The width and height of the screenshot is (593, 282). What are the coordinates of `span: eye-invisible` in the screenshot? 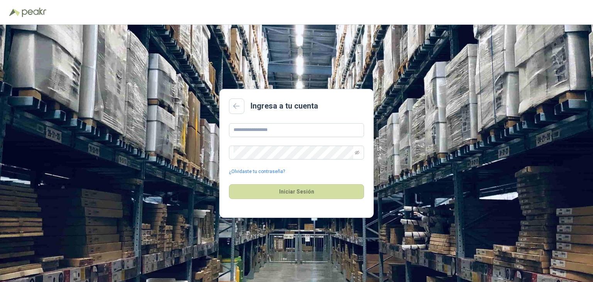 It's located at (357, 152).